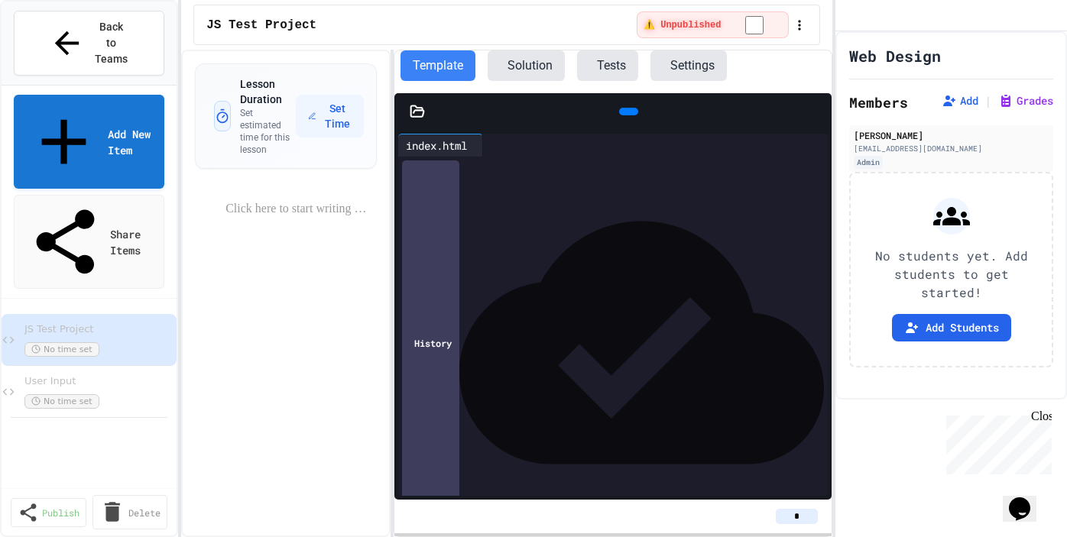 Image resolution: width=1067 pixels, height=537 pixels. I want to click on div: ⚠️ Students cannot see this content! Click the toggle to publish it and make it visible to your c..., so click(712, 24).